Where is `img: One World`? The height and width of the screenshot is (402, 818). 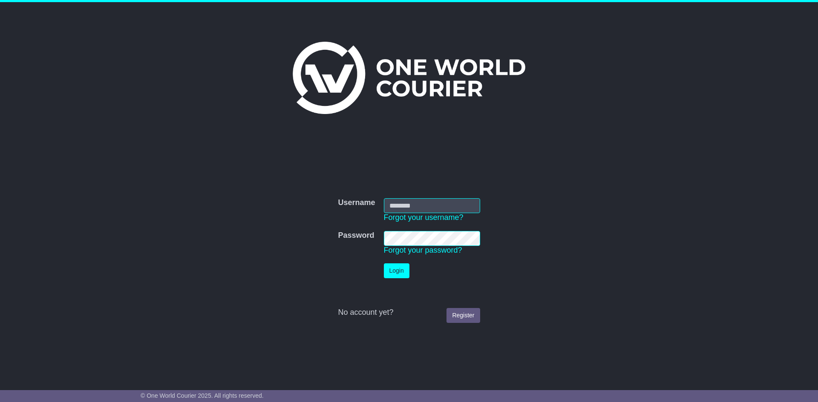
img: One World is located at coordinates (409, 78).